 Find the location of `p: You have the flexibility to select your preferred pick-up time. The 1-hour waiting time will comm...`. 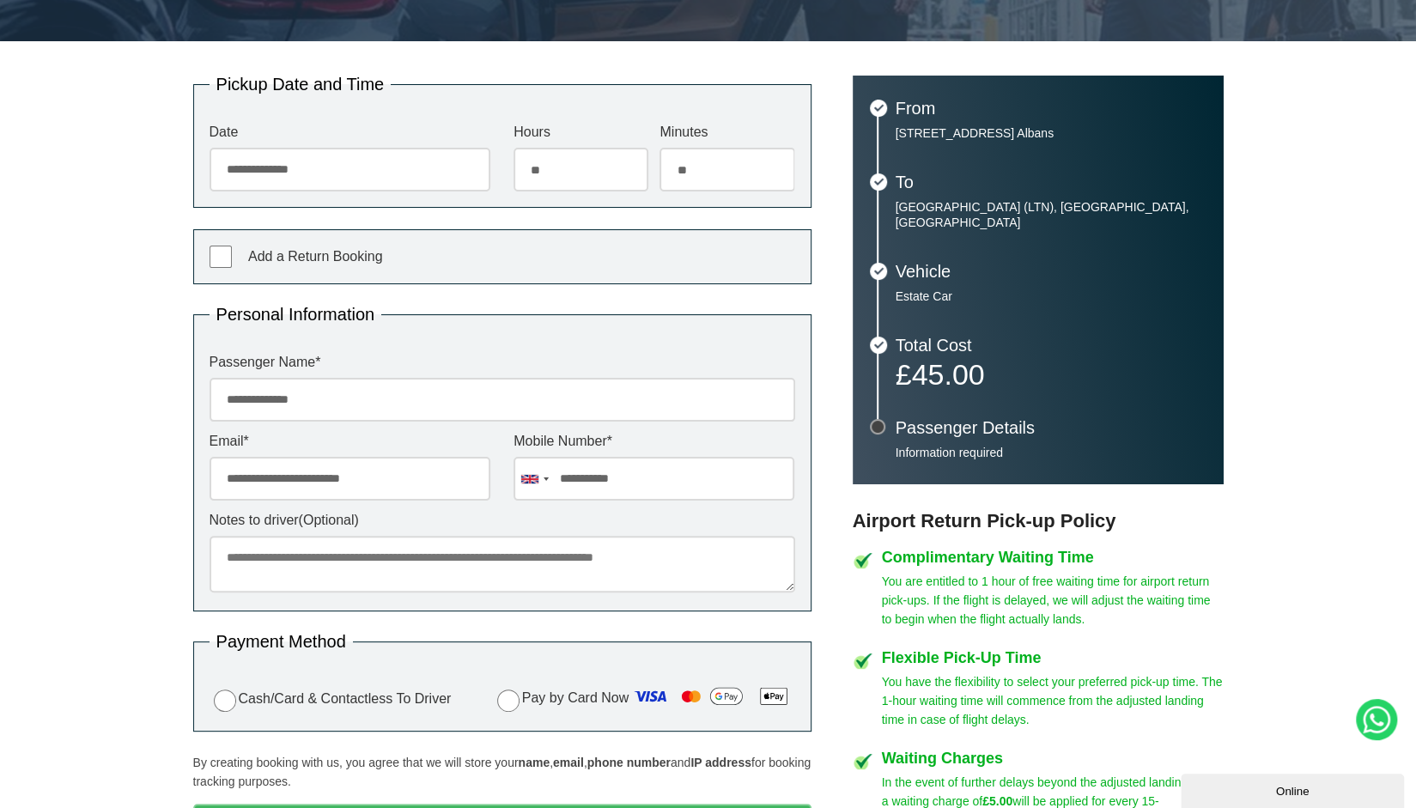

p: You have the flexibility to select your preferred pick-up time. The 1-hour waiting time will comm... is located at coordinates (1053, 701).